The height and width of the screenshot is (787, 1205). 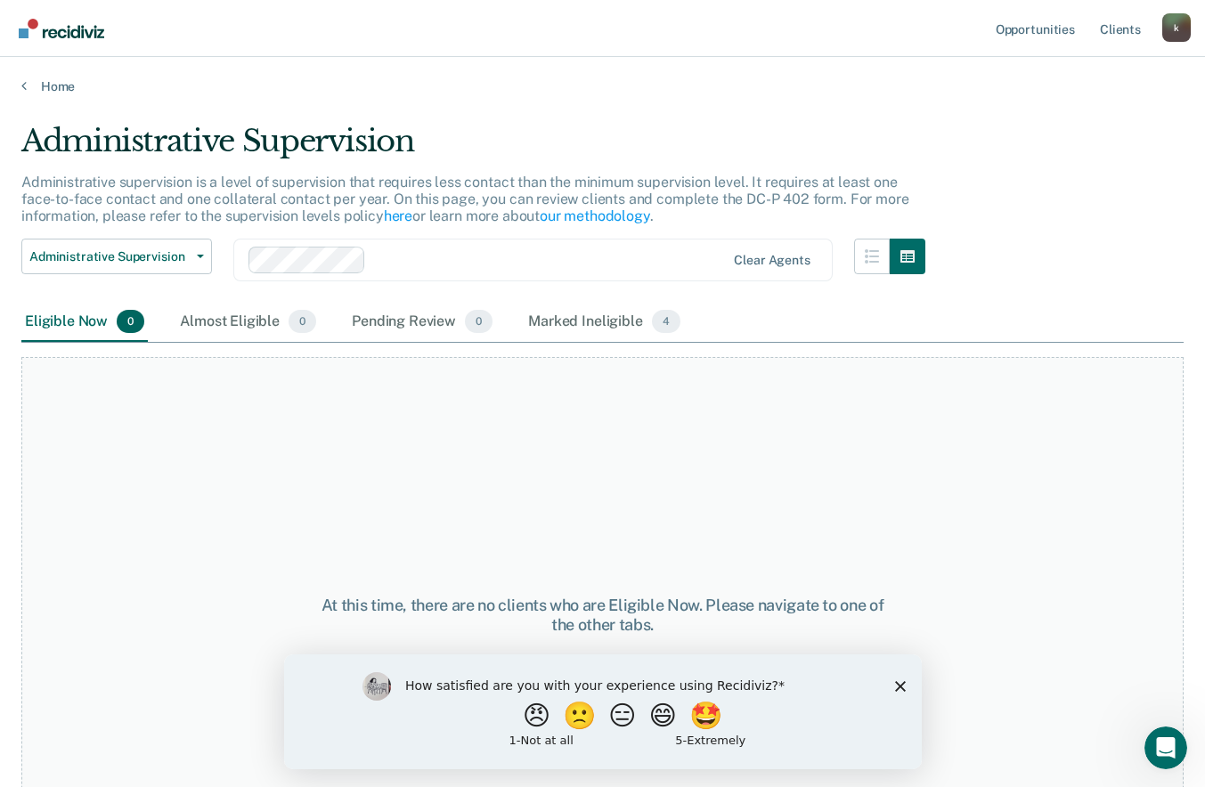 I want to click on button: 4, so click(x=380, y=61).